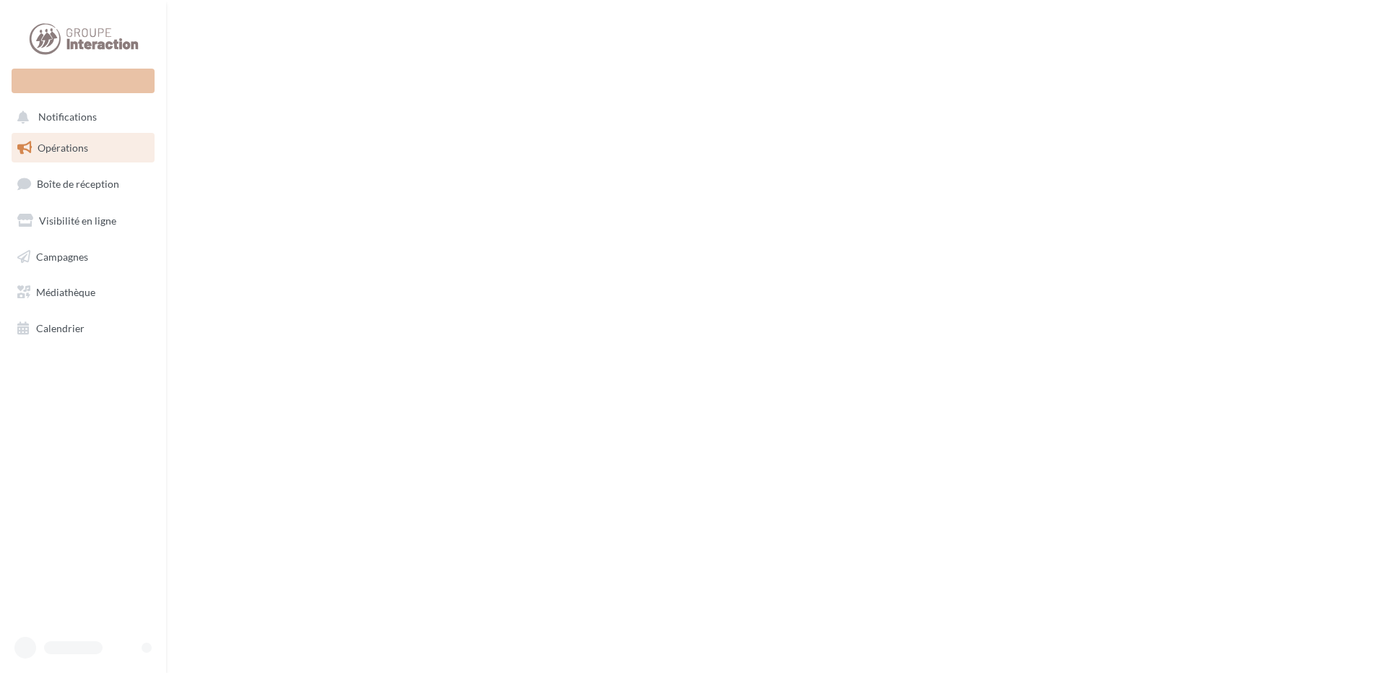 Image resolution: width=1381 pixels, height=673 pixels. What do you see at coordinates (62, 256) in the screenshot?
I see `span: Campagnes` at bounding box center [62, 256].